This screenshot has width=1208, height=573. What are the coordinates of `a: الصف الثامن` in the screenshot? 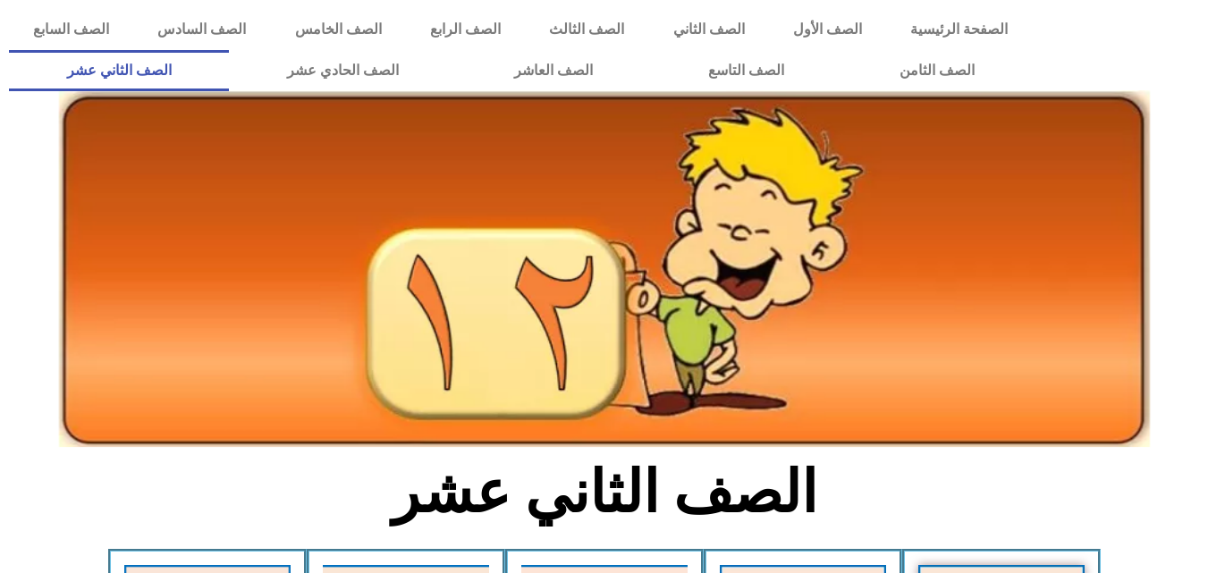 It's located at (936, 71).